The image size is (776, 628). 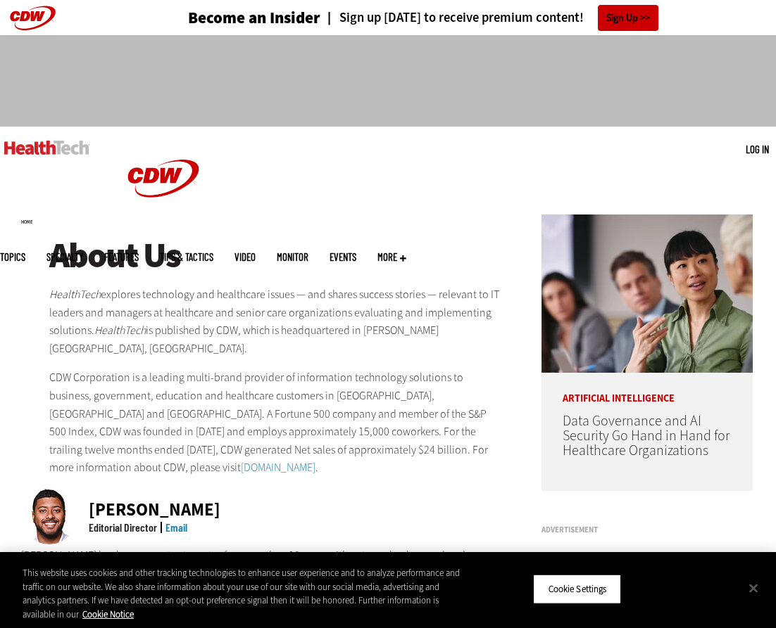 I want to click on div: This website uses cookies and other tracking technologies to enhance user experience and to analy..., so click(x=244, y=594).